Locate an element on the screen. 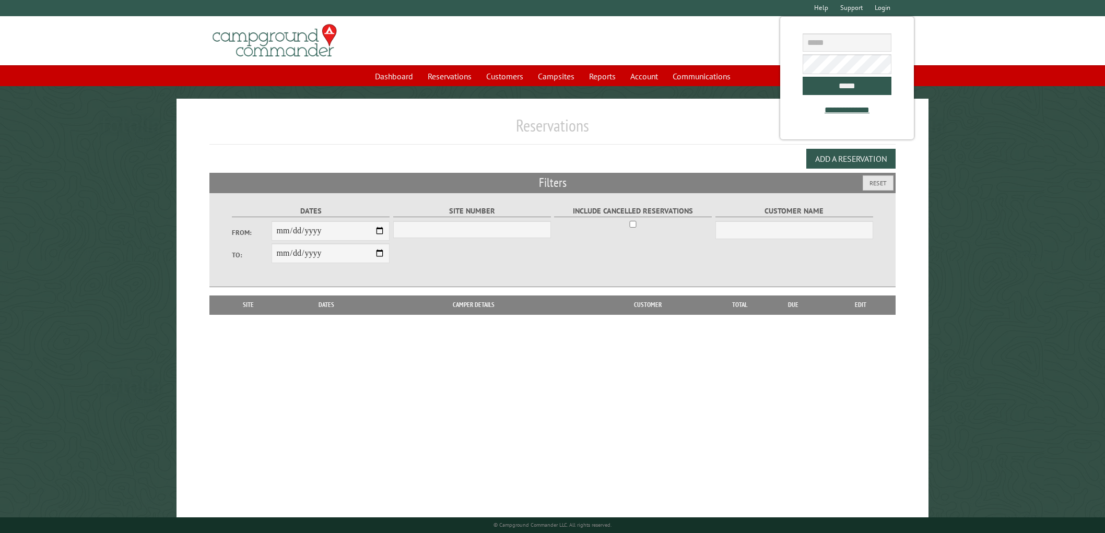 This screenshot has height=533, width=1105. label: To: is located at coordinates (252, 255).